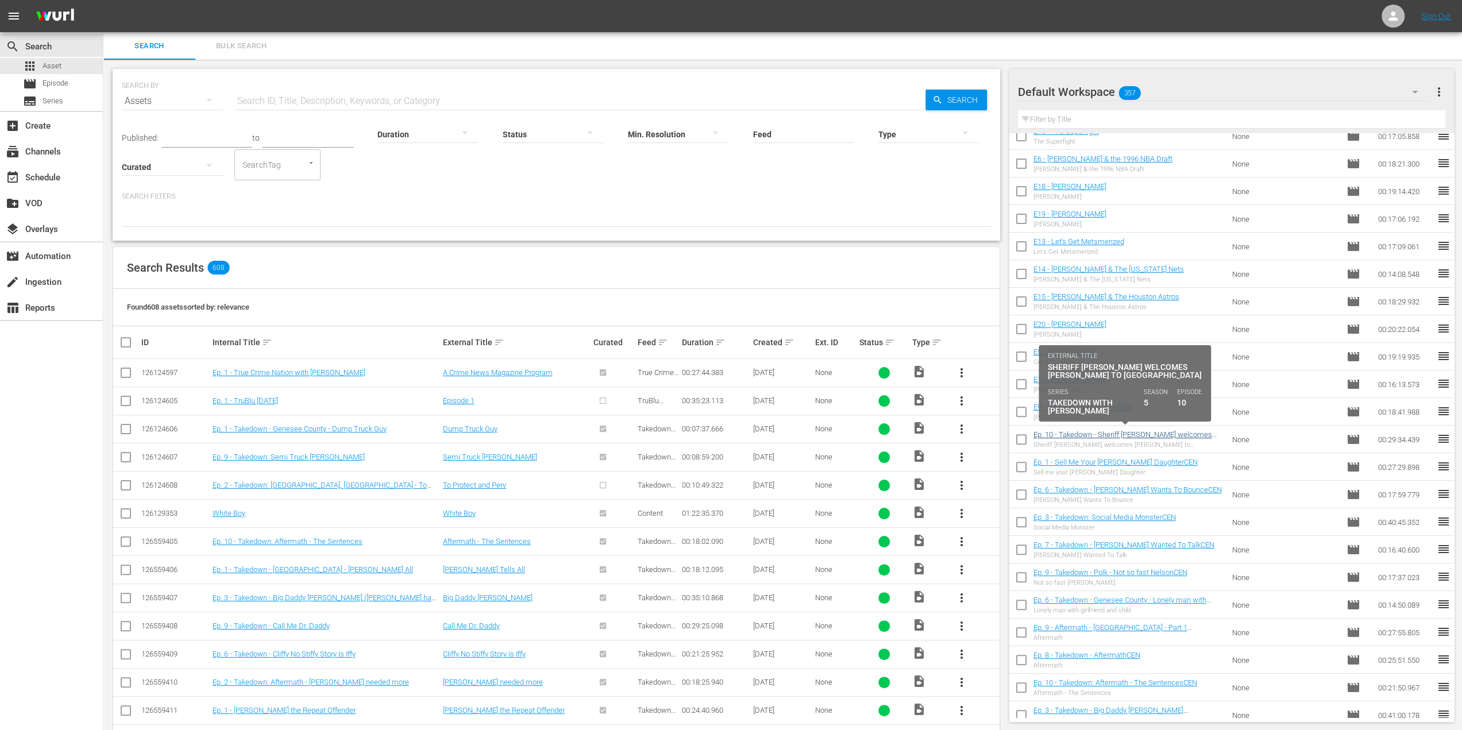  I want to click on td: 00:40:45.352, so click(1405, 522).